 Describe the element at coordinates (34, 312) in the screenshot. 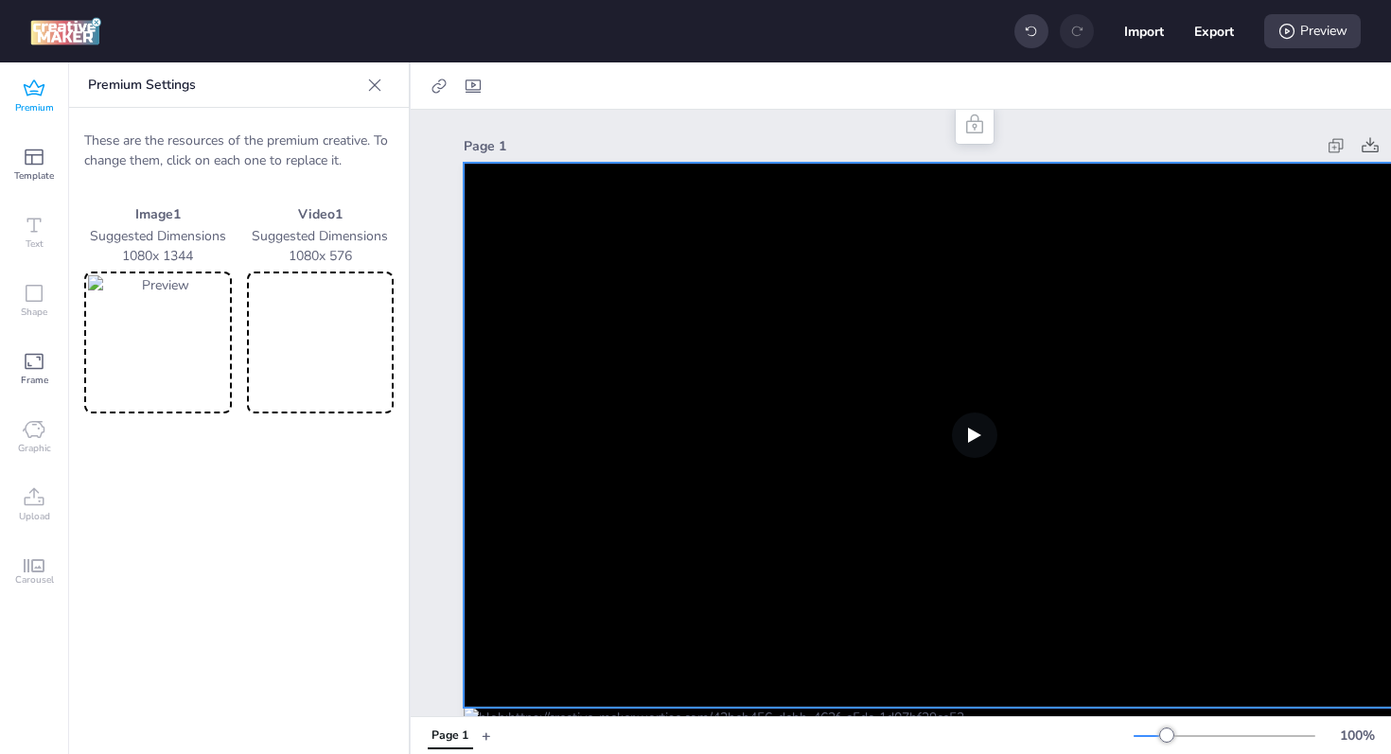

I see `span: Shape` at that location.